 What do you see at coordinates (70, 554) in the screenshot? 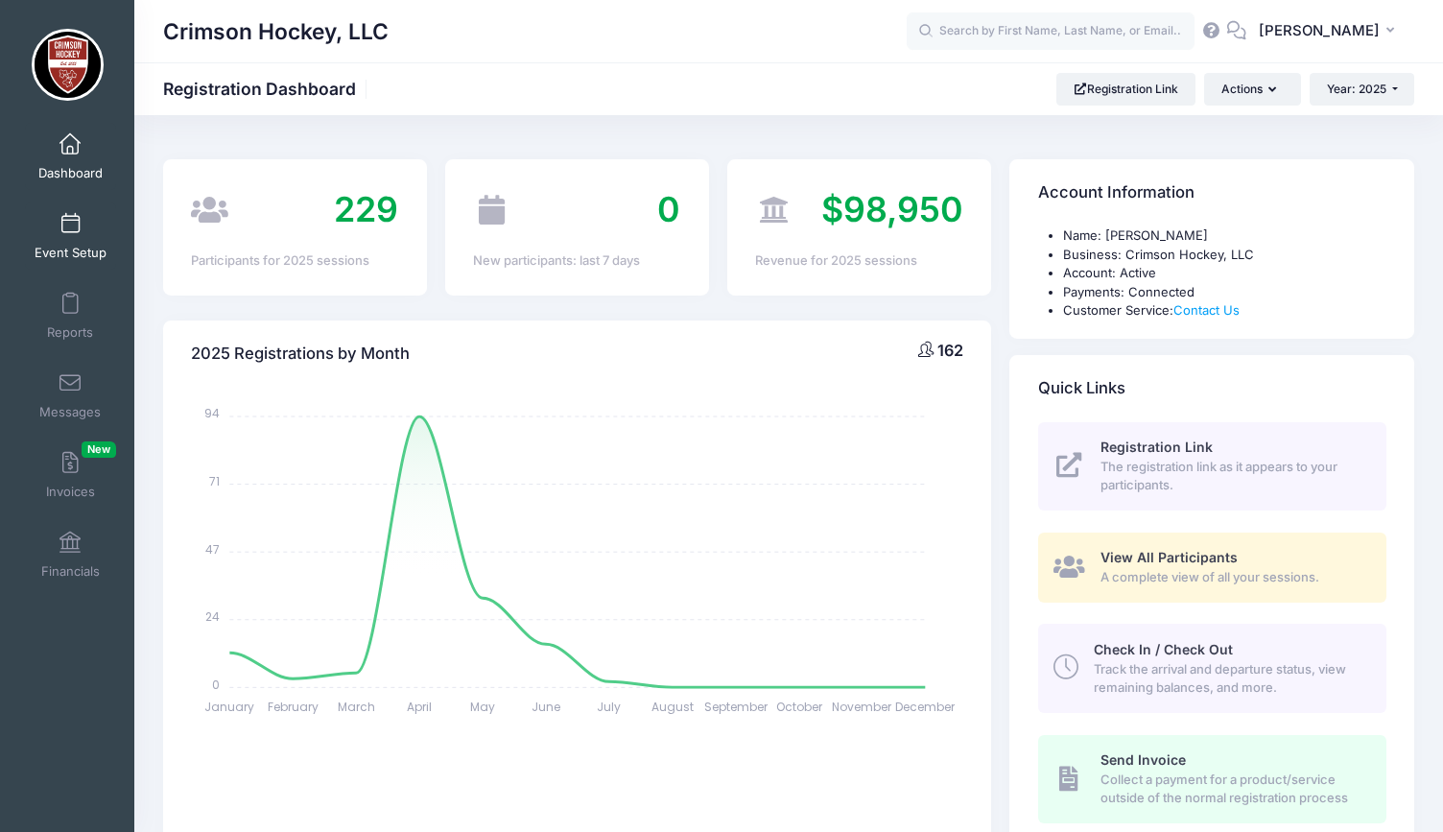
I see `a: Financials` at bounding box center [70, 554].